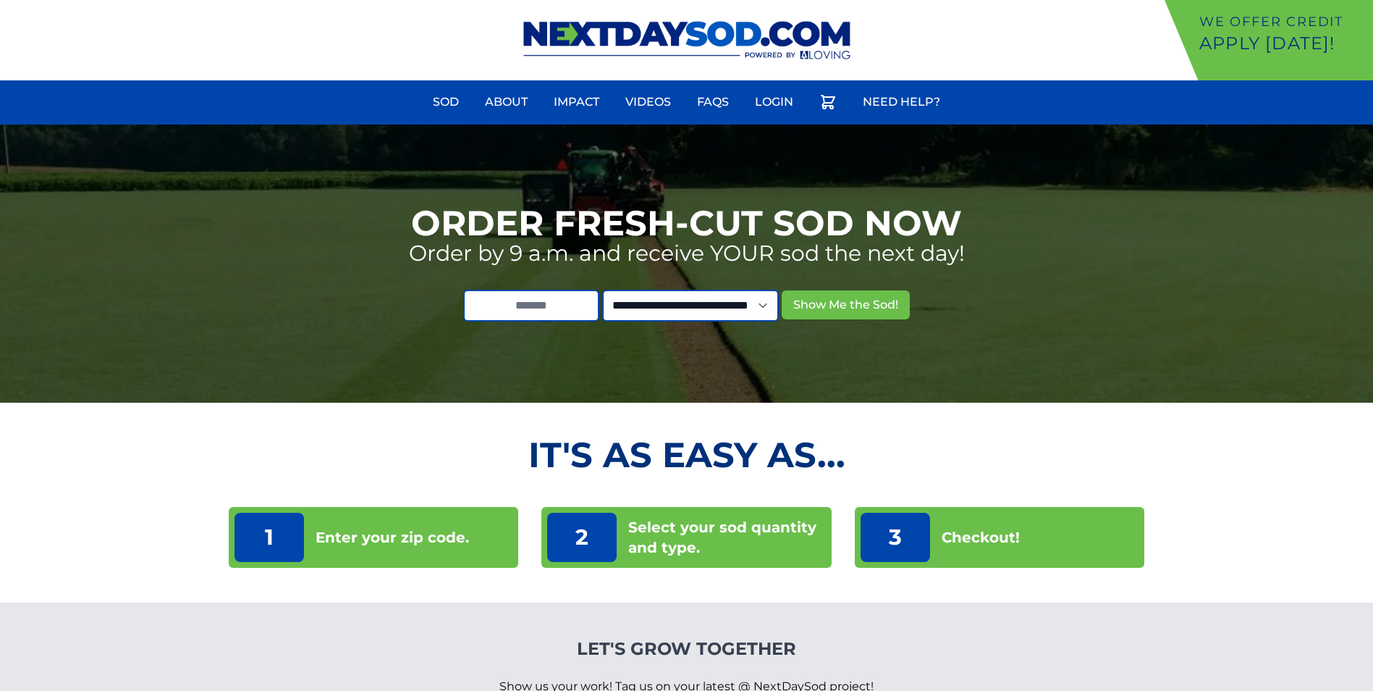 Image resolution: width=1373 pixels, height=691 pixels. Describe the element at coordinates (446, 102) in the screenshot. I see `a: Sod` at that location.